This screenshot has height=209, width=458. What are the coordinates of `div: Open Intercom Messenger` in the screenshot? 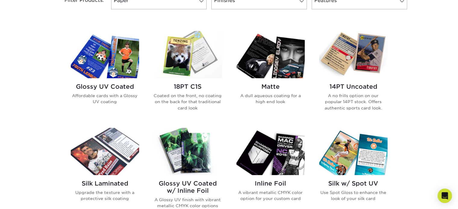 It's located at (445, 196).